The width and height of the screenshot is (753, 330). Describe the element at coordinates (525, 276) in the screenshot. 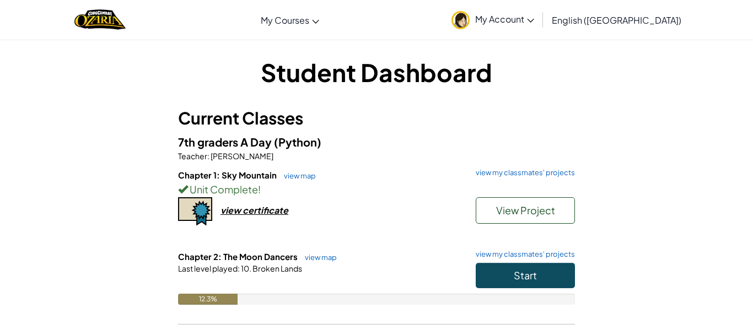

I see `button: Start` at that location.